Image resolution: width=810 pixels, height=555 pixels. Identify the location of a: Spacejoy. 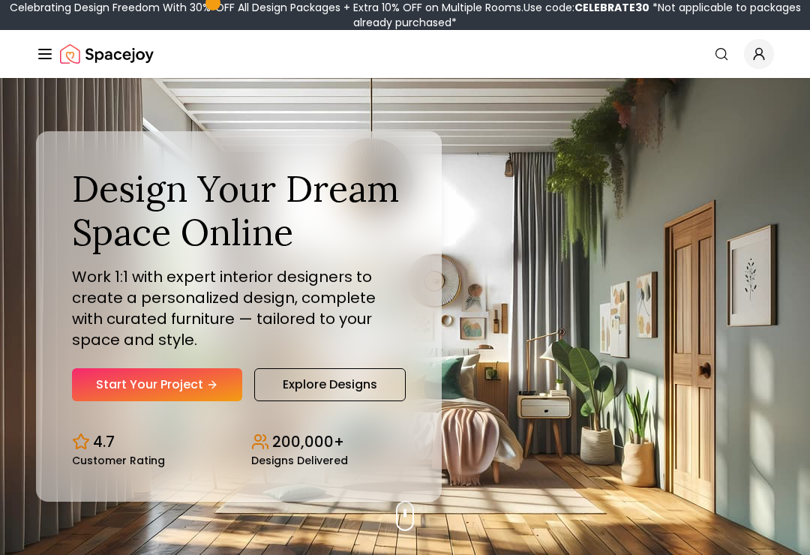
(107, 54).